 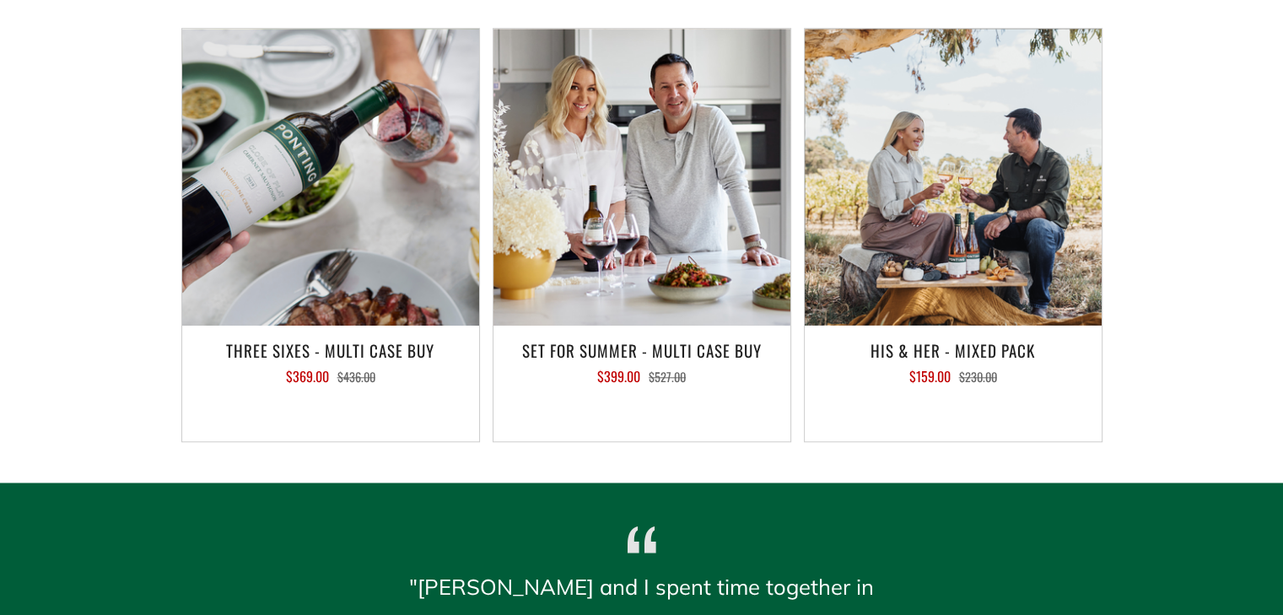 What do you see at coordinates (953, 378) in the screenshot?
I see `a: His & Her - Mixed Pack $159.00 $230.00` at bounding box center [953, 378].